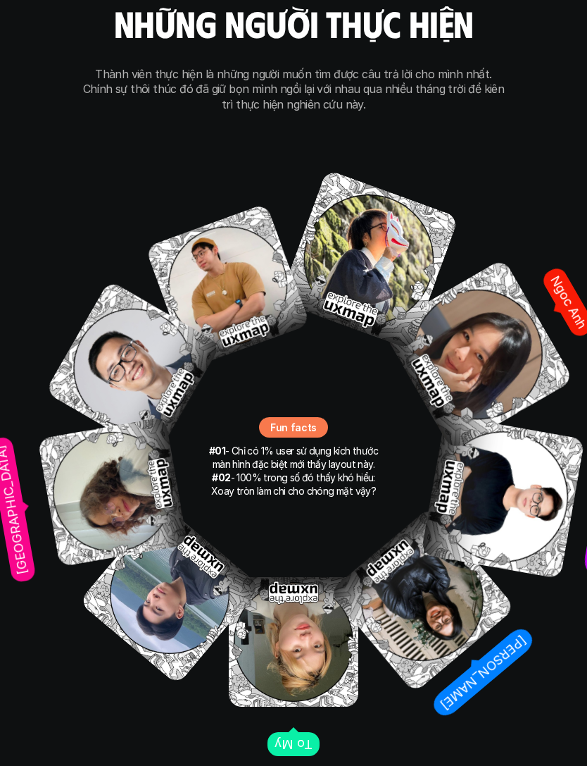 Image resolution: width=587 pixels, height=766 pixels. I want to click on p: To My, so click(294, 745).